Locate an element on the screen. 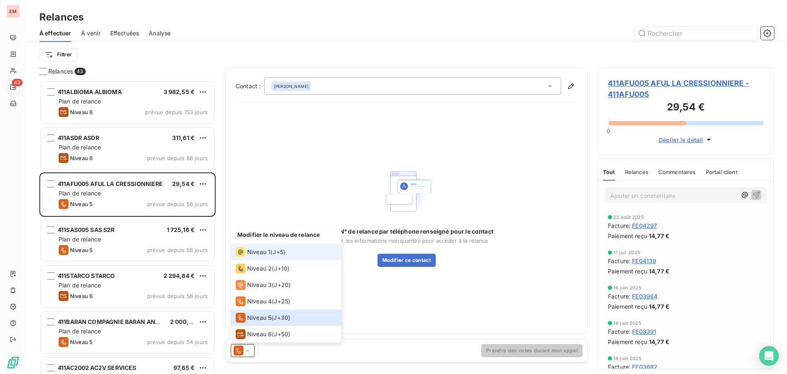  input: Rechercher is located at coordinates (696, 33).